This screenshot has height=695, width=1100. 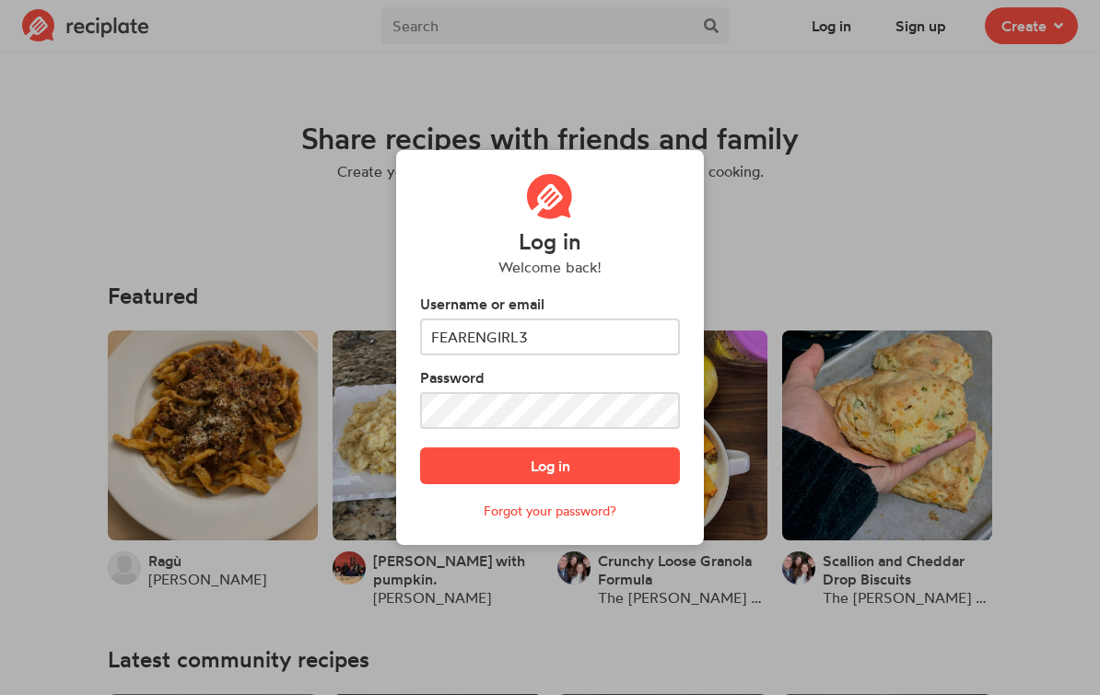 What do you see at coordinates (550, 304) in the screenshot?
I see `label: Username or email` at bounding box center [550, 304].